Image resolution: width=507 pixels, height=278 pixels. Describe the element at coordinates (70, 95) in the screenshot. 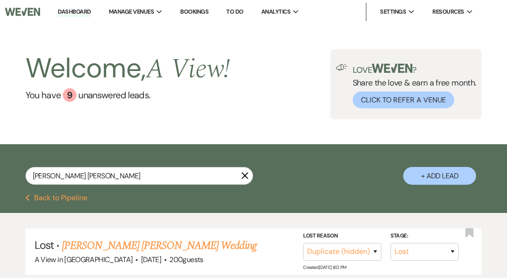

I see `div: 9` at that location.